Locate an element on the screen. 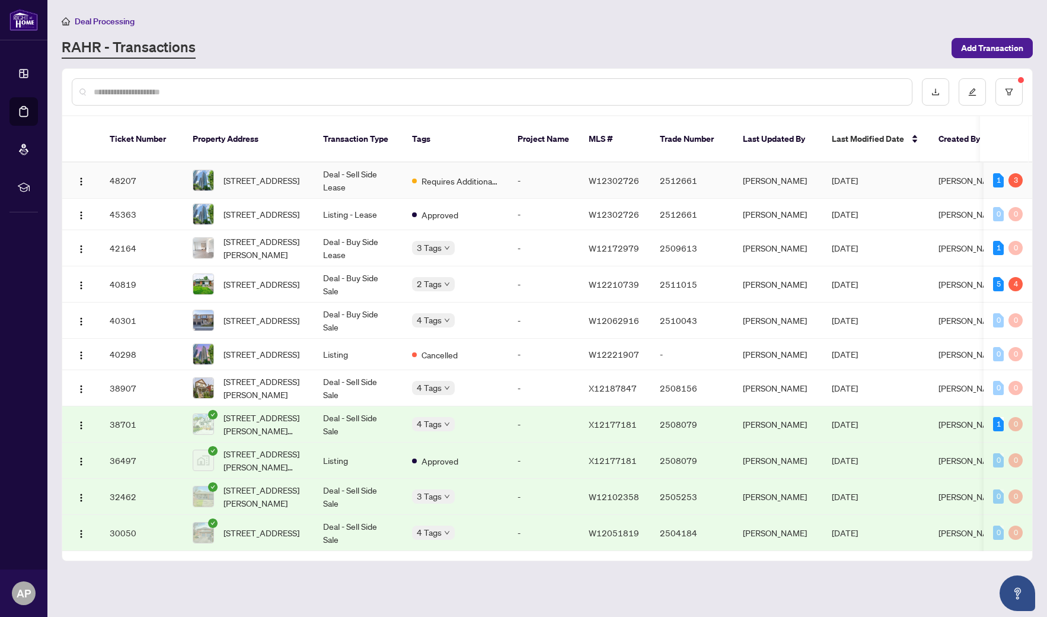 The image size is (1047, 617). span: W12102358 is located at coordinates (614, 496).